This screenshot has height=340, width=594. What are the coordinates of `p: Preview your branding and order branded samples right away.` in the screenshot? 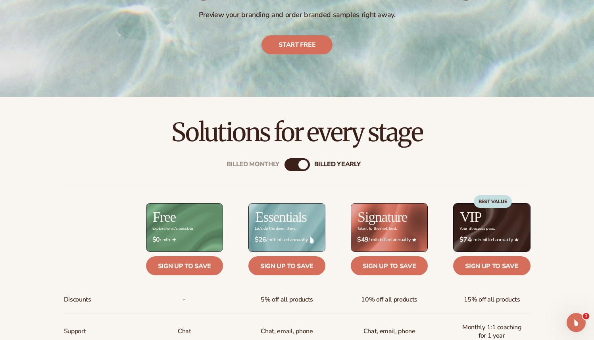 It's located at (297, 15).